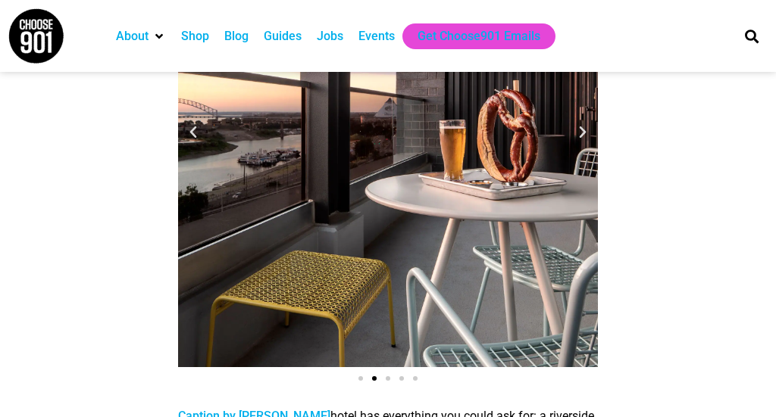 The image size is (776, 417). Describe the element at coordinates (330, 36) in the screenshot. I see `div: Jobs` at that location.